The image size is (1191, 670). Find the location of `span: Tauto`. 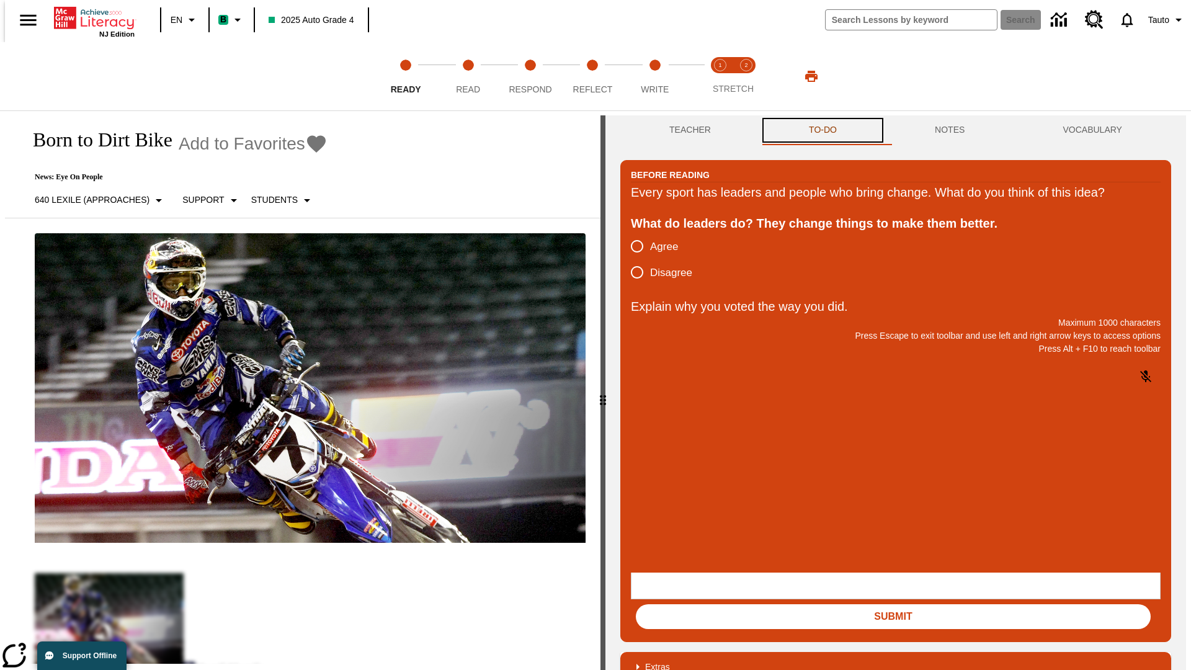

span: Tauto is located at coordinates (1159, 20).